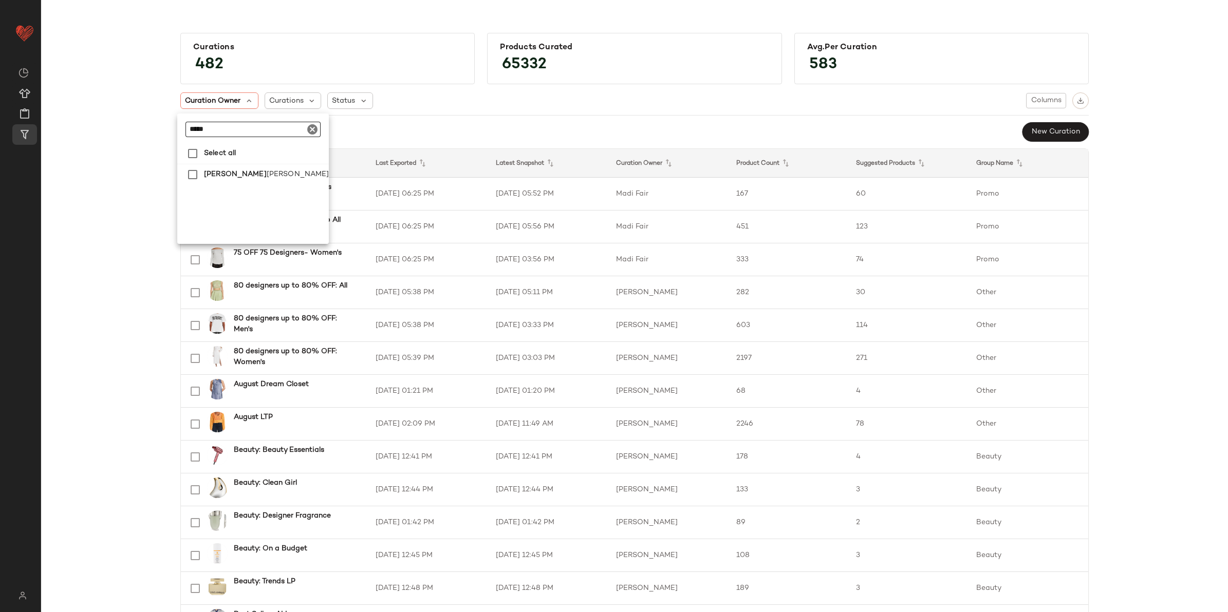  What do you see at coordinates (217, 455) in the screenshot?
I see `img: 0400020035453` at bounding box center [217, 455].